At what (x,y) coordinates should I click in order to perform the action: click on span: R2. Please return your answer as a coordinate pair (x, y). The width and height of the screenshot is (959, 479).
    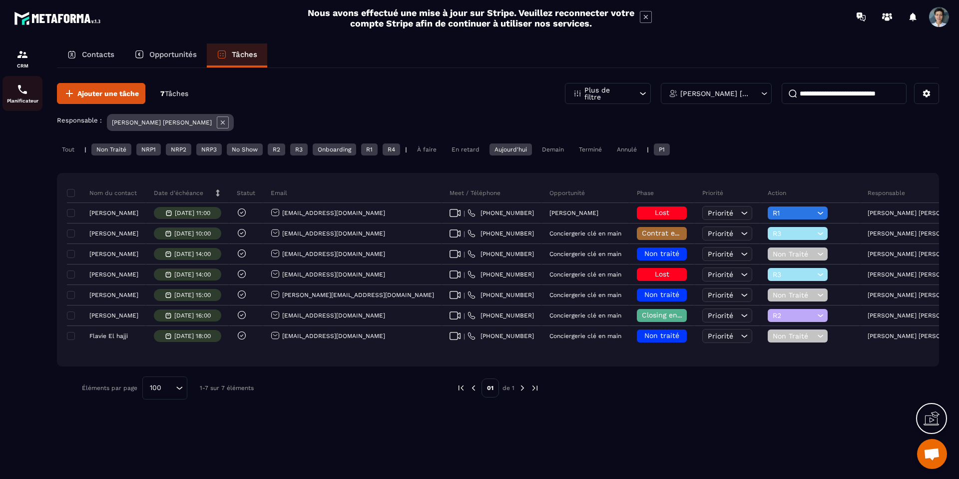
    Looking at the image, I should click on (794, 315).